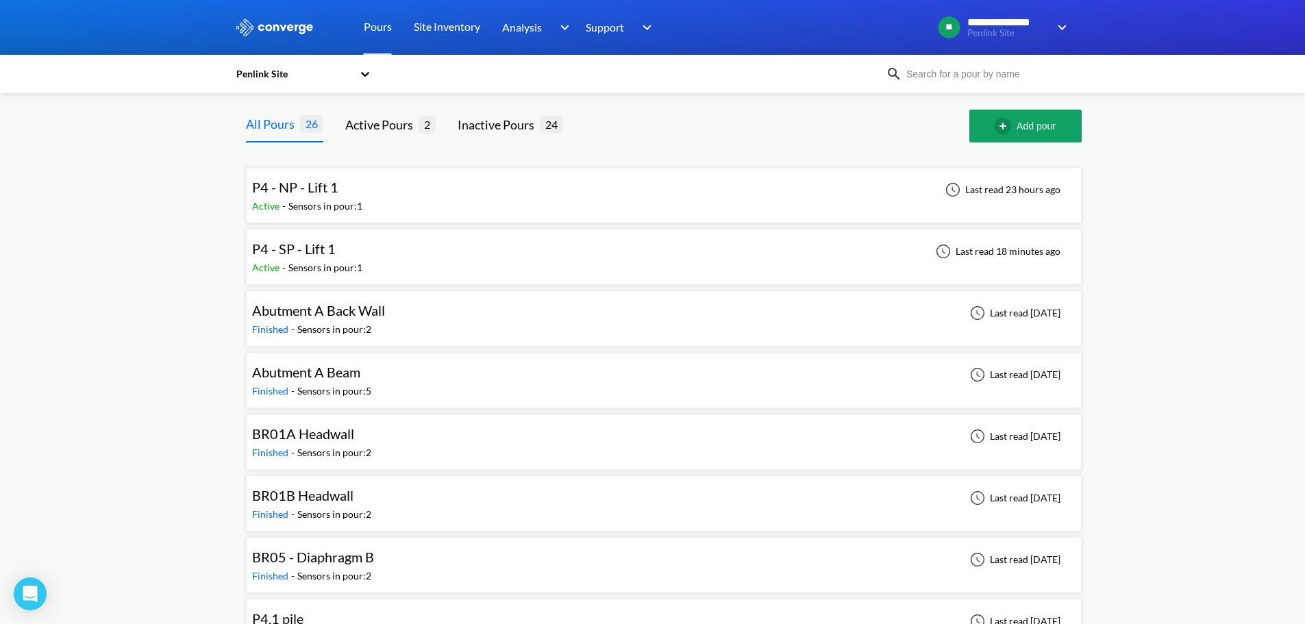 The height and width of the screenshot is (624, 1305). What do you see at coordinates (30, 594) in the screenshot?
I see `div: Open Intercom Messenger` at bounding box center [30, 594].